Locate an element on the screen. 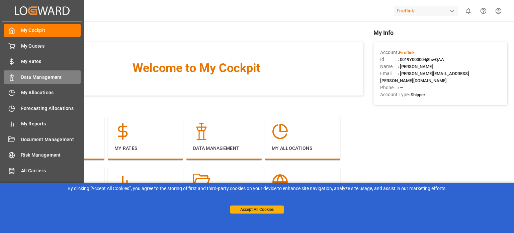  span: Welcome to My Cockpit is located at coordinates (196, 68).